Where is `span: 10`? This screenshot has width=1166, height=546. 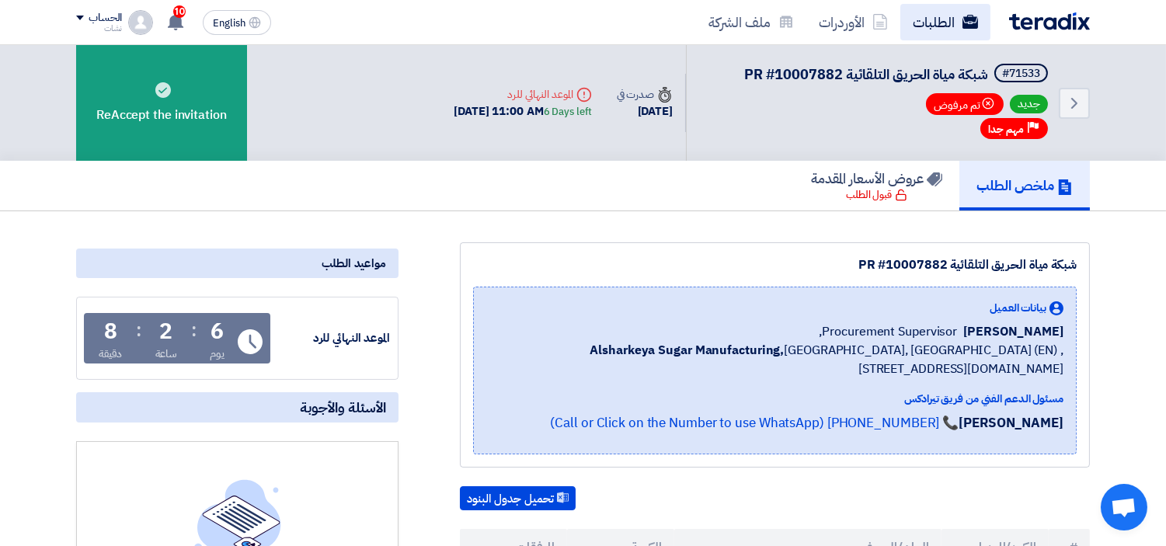 span: 10 is located at coordinates (179, 12).